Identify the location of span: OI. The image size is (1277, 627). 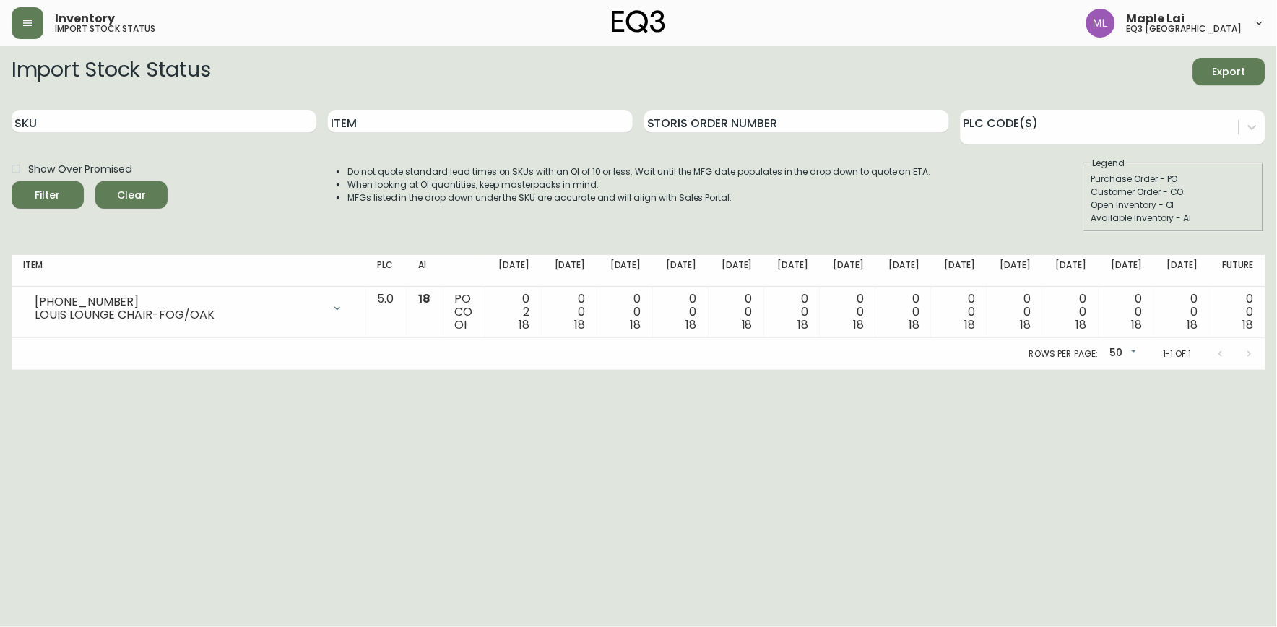
(461, 324).